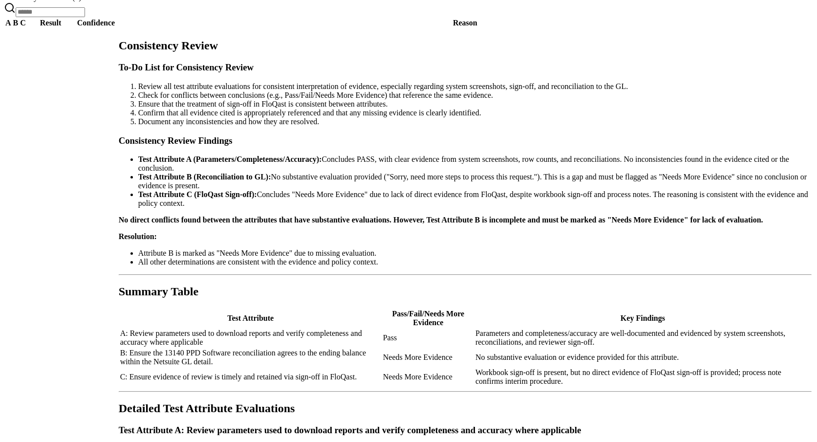  Describe the element at coordinates (643, 318) in the screenshot. I see `th: Key Findings` at that location.